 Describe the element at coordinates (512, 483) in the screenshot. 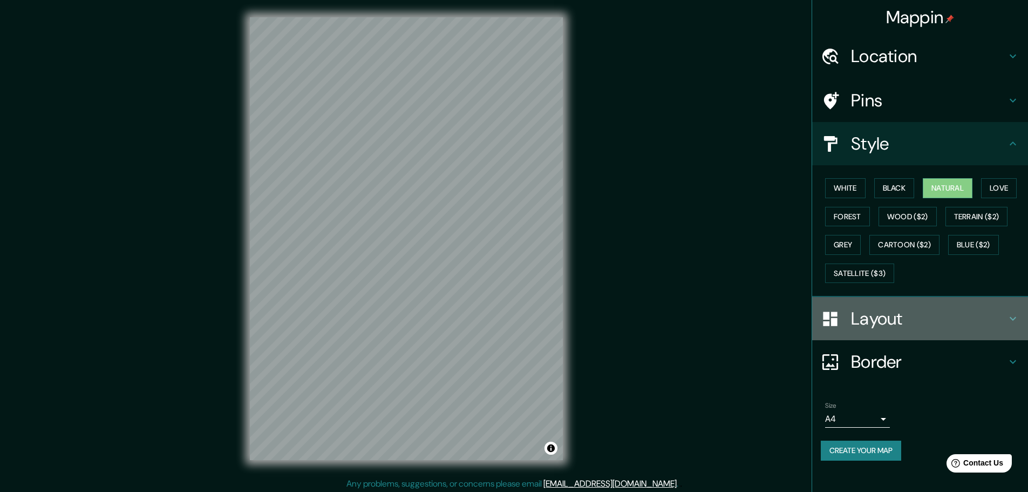

I see `p: Any problems, suggestions, or concerns please email .` at that location.